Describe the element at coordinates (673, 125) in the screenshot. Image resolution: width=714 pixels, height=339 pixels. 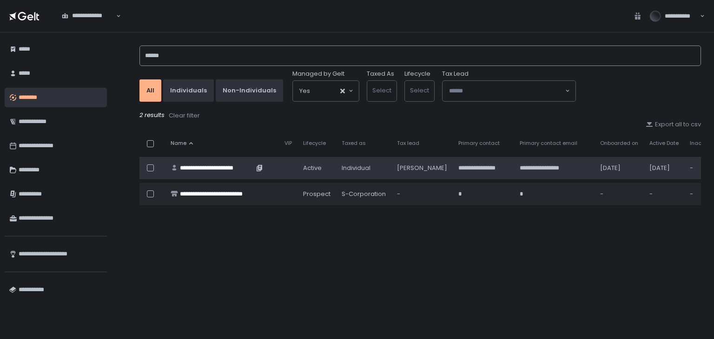
I see `button: Export all to csv` at that location.